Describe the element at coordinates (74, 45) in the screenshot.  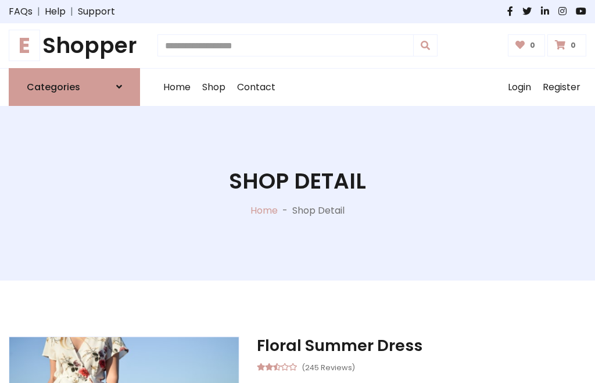
I see `h1: Shopper` at that location.